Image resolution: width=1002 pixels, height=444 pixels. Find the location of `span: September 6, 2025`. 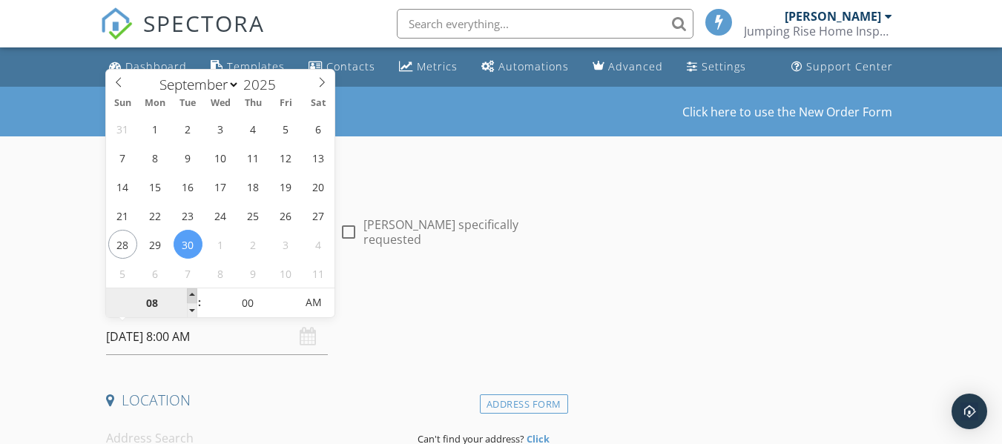

span: September 6, 2025 is located at coordinates (317, 128).